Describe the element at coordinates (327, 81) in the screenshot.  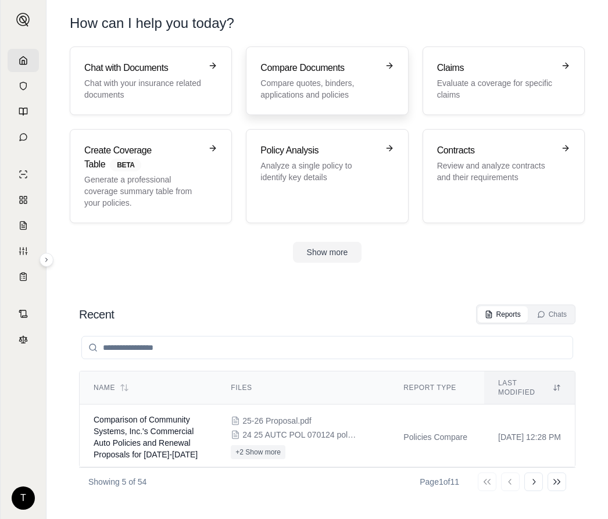
I see `a: Compare DocumentsCompare quotes, binders, applications and policies` at that location.